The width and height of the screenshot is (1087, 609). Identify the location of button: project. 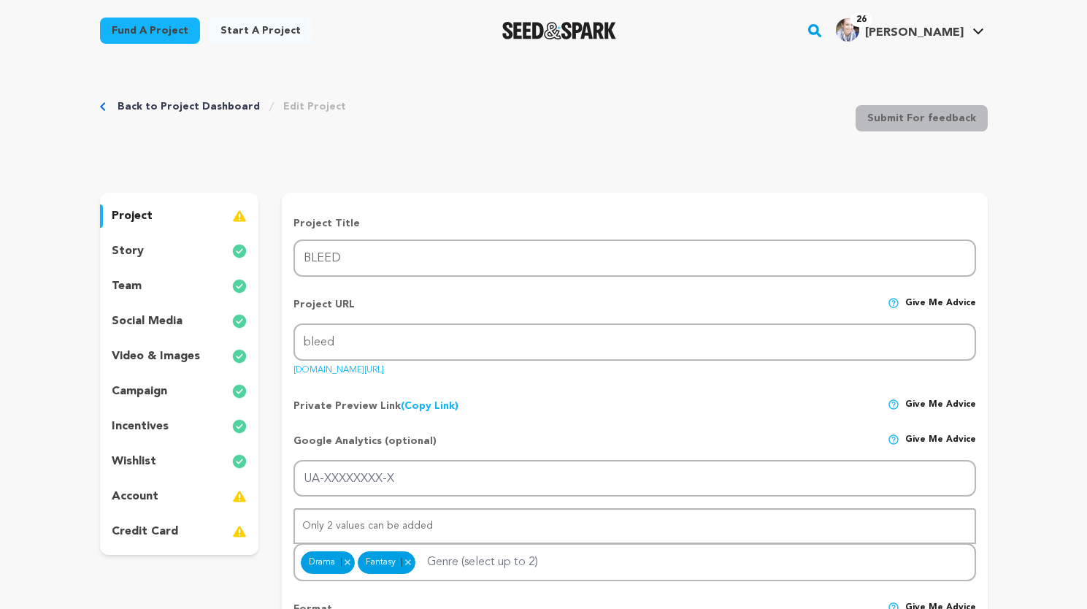
(180, 216).